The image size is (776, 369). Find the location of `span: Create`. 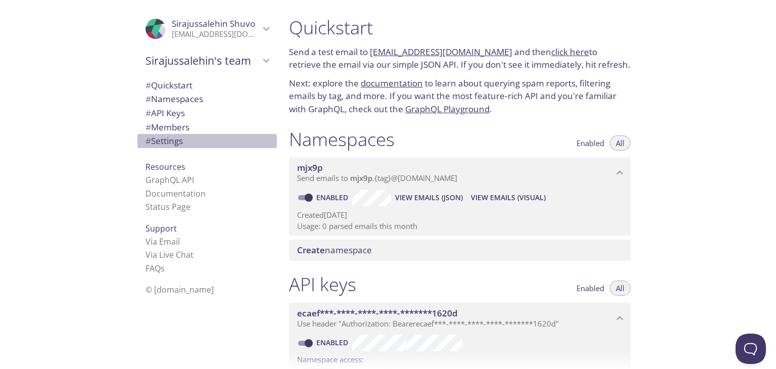

span: Create is located at coordinates (311, 249).